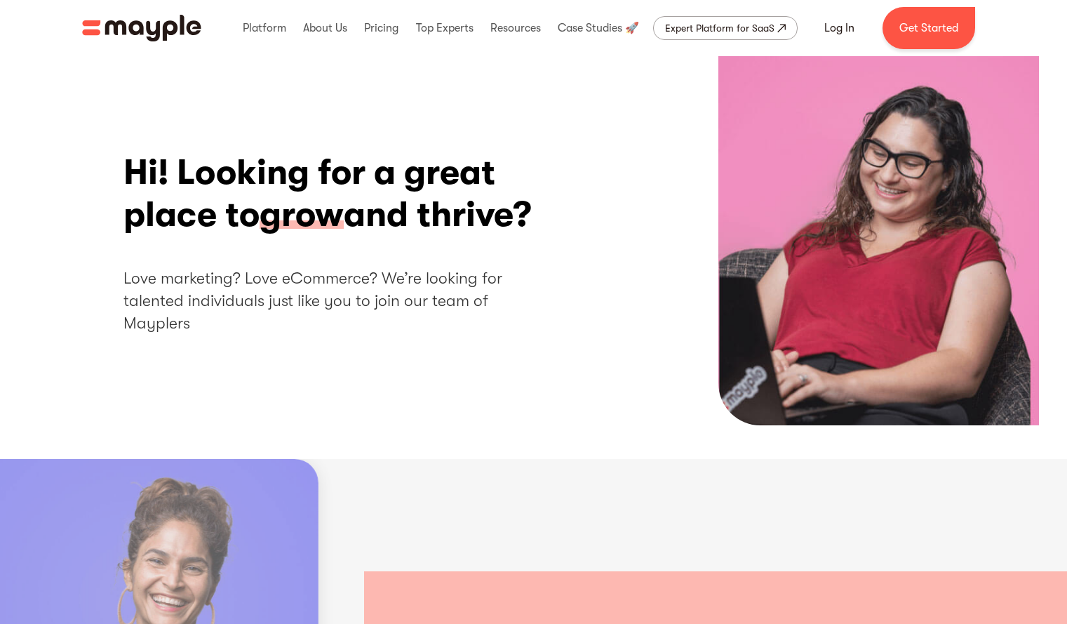 This screenshot has width=1067, height=624. What do you see at coordinates (142, 28) in the screenshot?
I see `a: home` at bounding box center [142, 28].